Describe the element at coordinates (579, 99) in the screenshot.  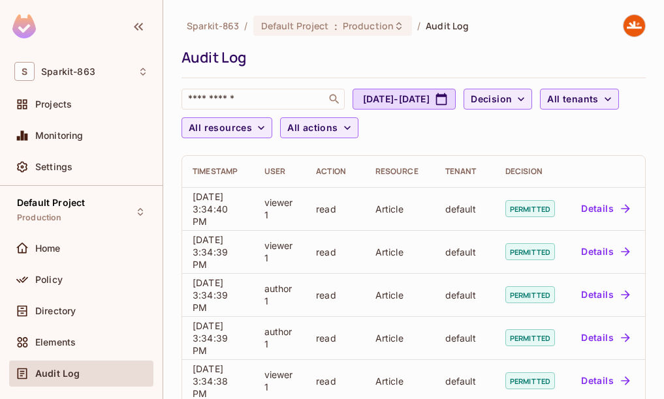
I see `button: All tenants` at that location.